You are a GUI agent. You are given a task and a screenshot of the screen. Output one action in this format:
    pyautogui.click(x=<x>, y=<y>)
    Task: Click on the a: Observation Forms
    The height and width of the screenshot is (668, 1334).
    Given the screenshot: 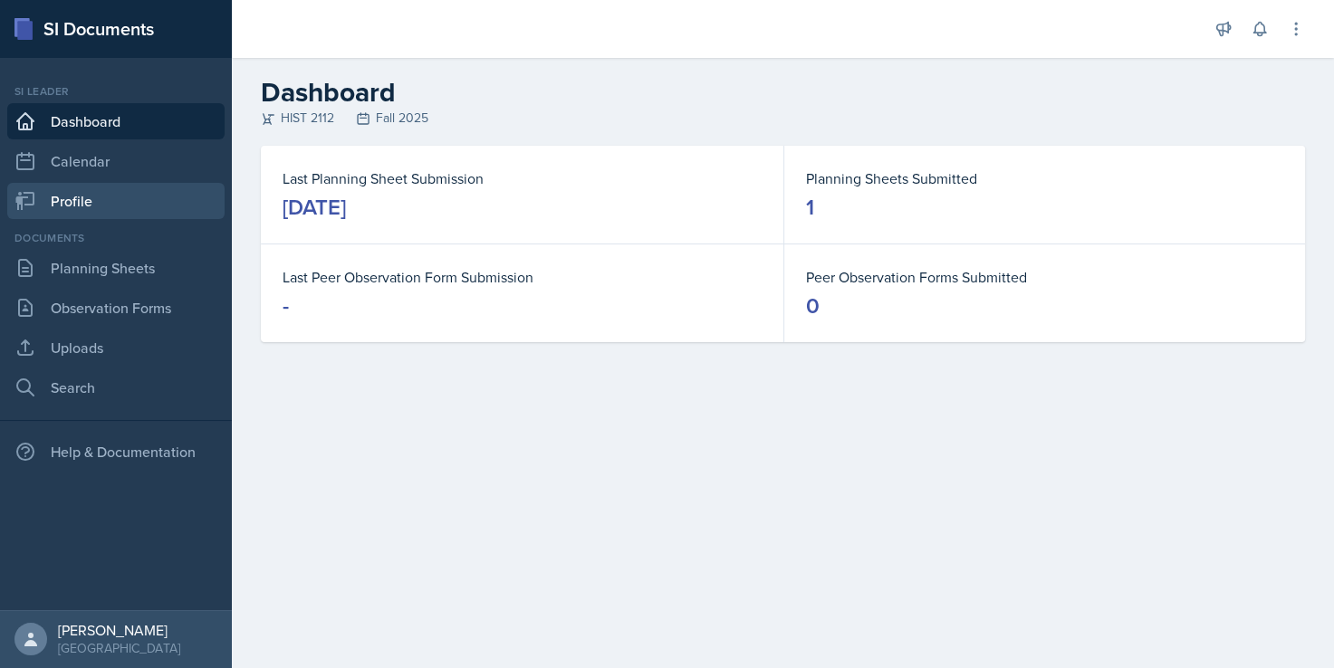 What is the action you would take?
    pyautogui.click(x=116, y=308)
    